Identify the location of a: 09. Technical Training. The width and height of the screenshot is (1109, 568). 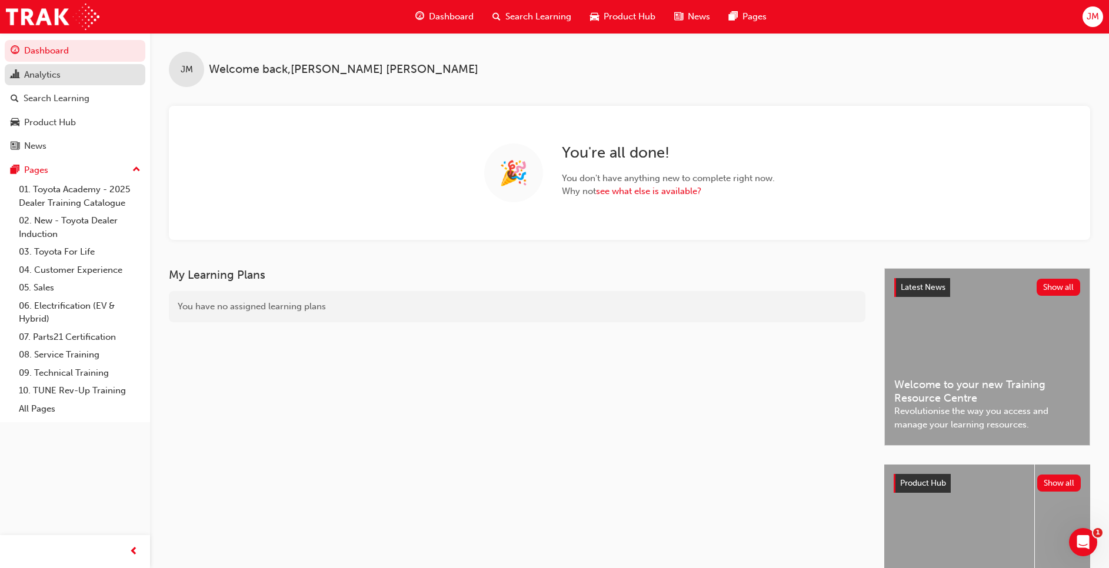
(79, 373).